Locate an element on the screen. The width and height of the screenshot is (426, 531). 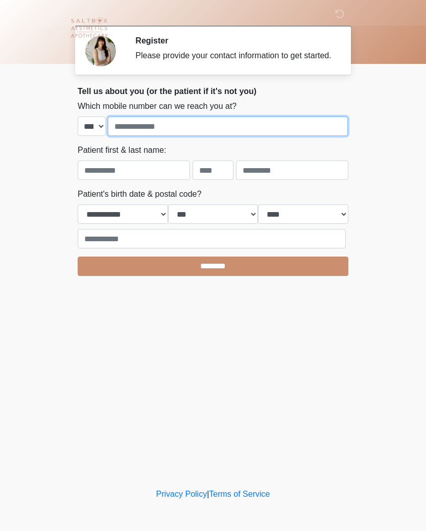
label: Which mobile number can we reach you at? is located at coordinates (157, 106).